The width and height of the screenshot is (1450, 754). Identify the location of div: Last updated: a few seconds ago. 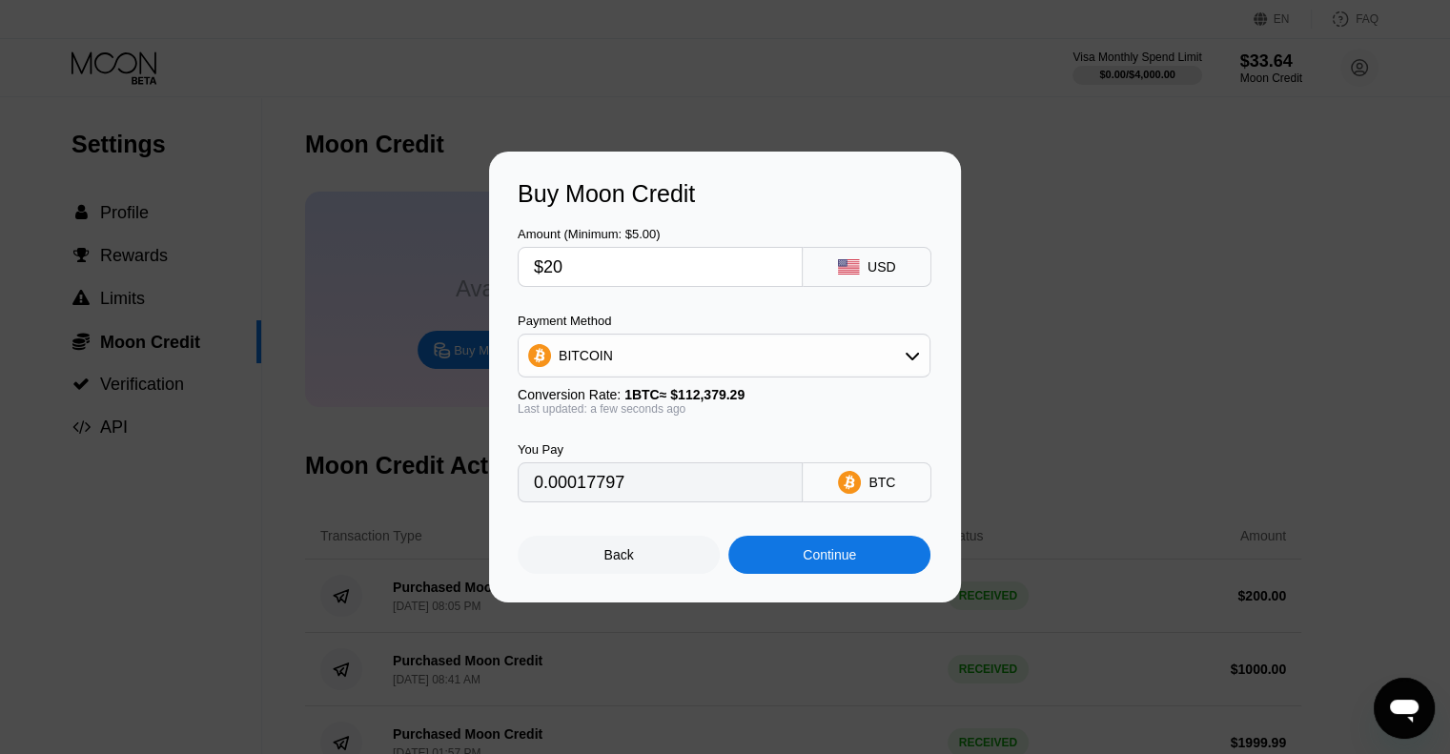
(724, 409).